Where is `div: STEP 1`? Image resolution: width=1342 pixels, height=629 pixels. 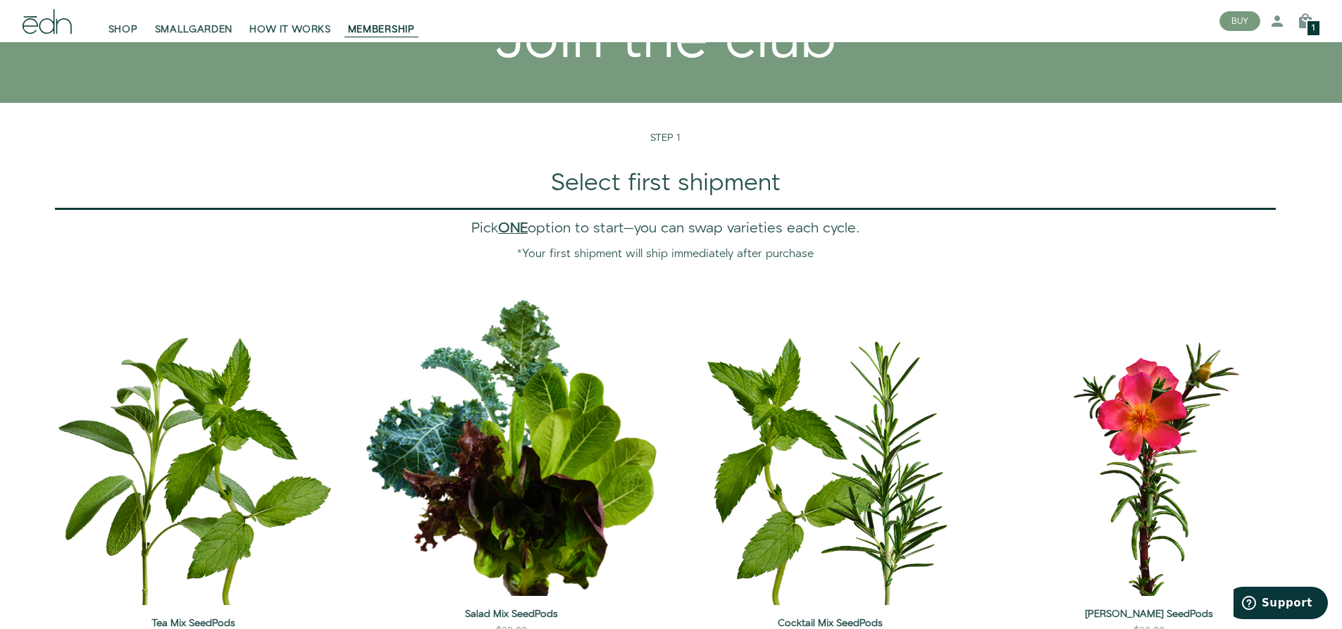
div: STEP 1 is located at coordinates (665, 202).